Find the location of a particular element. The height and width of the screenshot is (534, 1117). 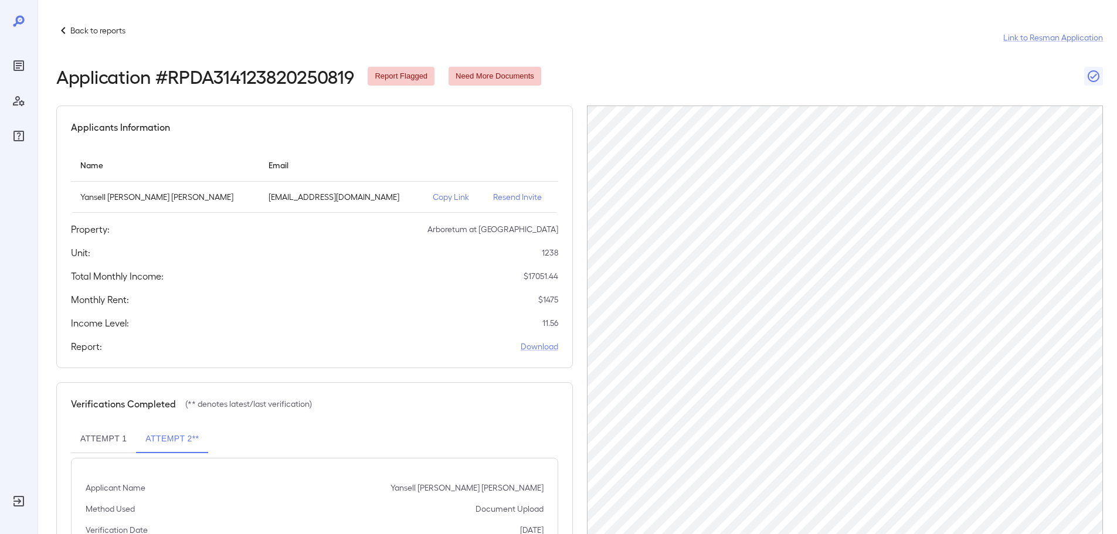

a: Download is located at coordinates (539, 346).